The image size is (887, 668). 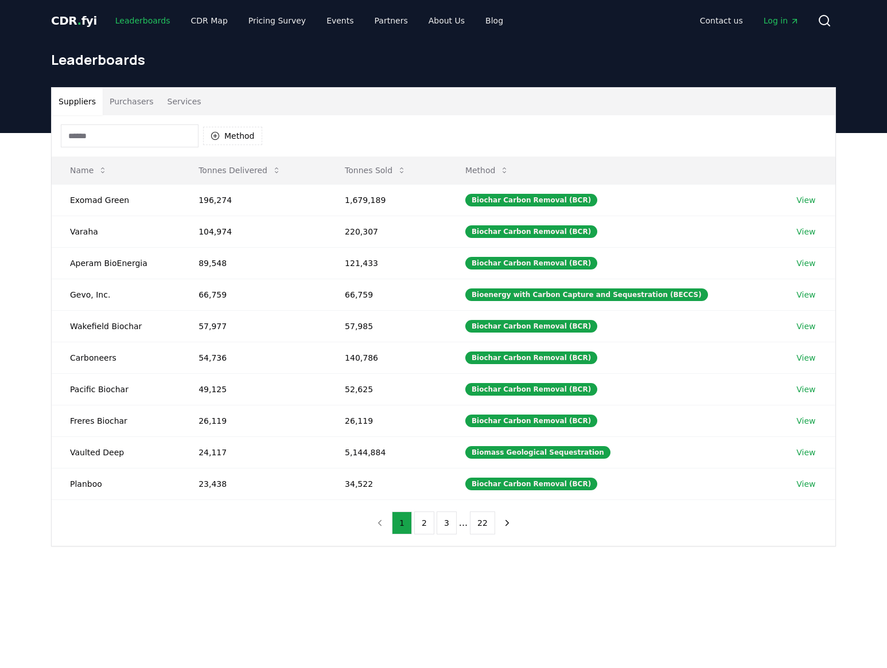 I want to click on td: 5,144,884, so click(x=387, y=452).